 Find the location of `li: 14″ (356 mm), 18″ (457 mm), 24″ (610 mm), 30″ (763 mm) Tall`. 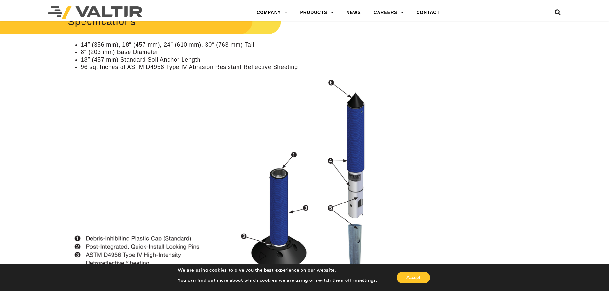

li: 14″ (356 mm), 18″ (457 mm), 24″ (610 mm), 30″ (763 mm) Tall is located at coordinates (234, 45).